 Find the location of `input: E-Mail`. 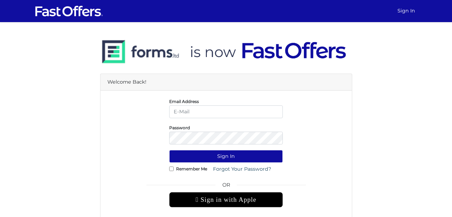

input: E-Mail is located at coordinates (226, 112).